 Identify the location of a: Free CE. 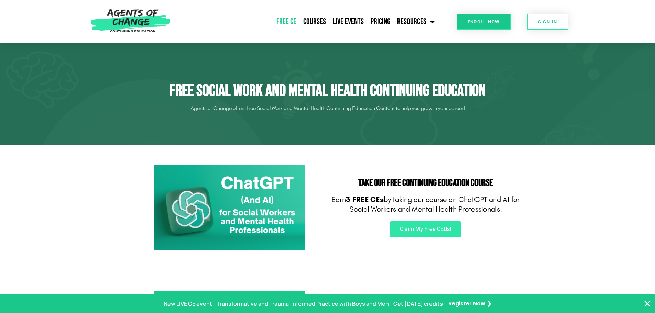
(286, 22).